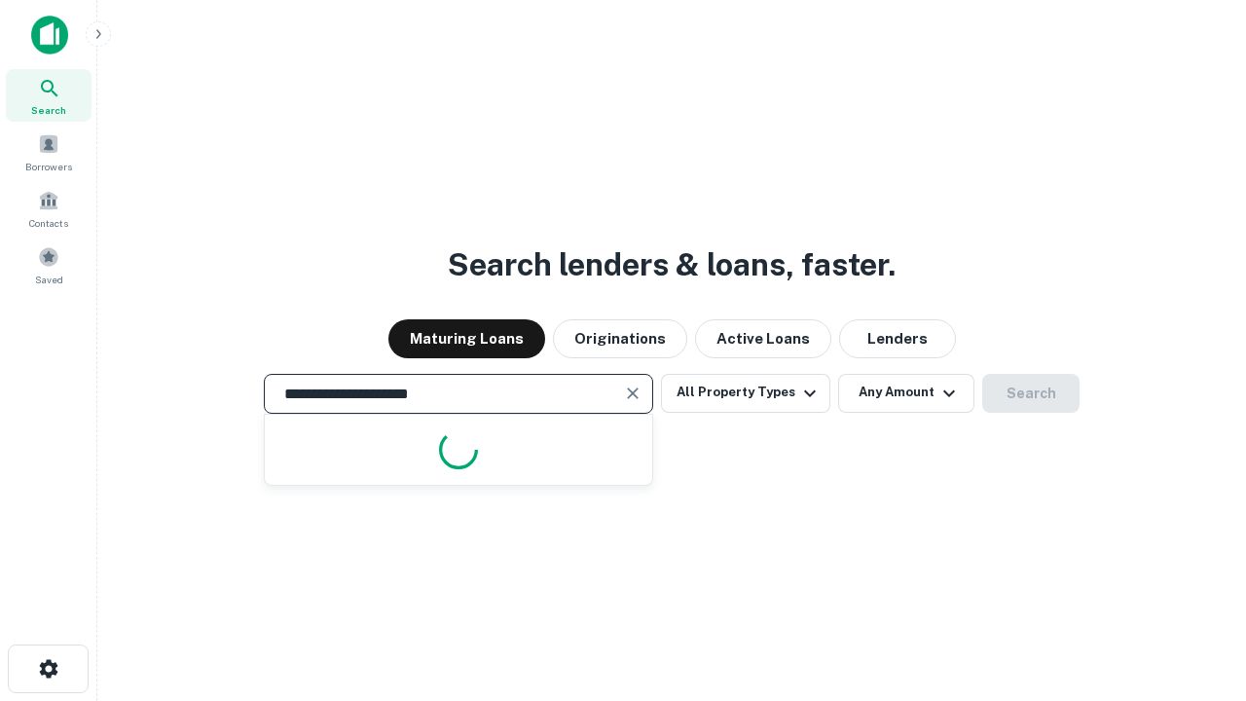 This screenshot has width=1246, height=701. Describe the element at coordinates (49, 166) in the screenshot. I see `span: Borrowers` at that location.